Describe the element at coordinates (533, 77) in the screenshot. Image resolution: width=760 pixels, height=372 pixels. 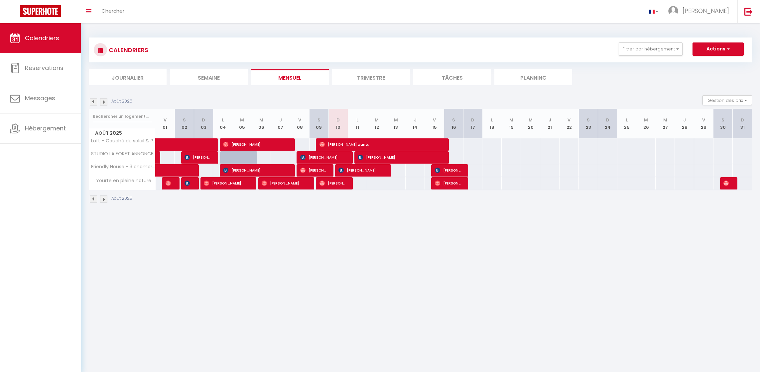
I see `li: Planning` at that location.